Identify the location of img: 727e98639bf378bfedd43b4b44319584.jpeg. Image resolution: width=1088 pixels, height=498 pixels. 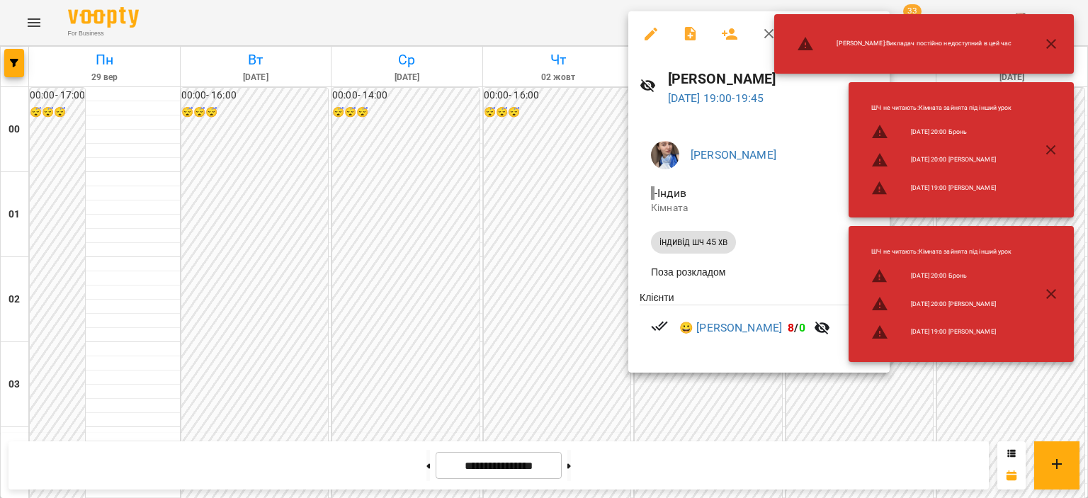
(665, 155).